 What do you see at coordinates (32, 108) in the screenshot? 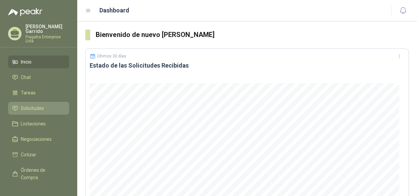
I see `span: Solicitudes` at bounding box center [32, 108].